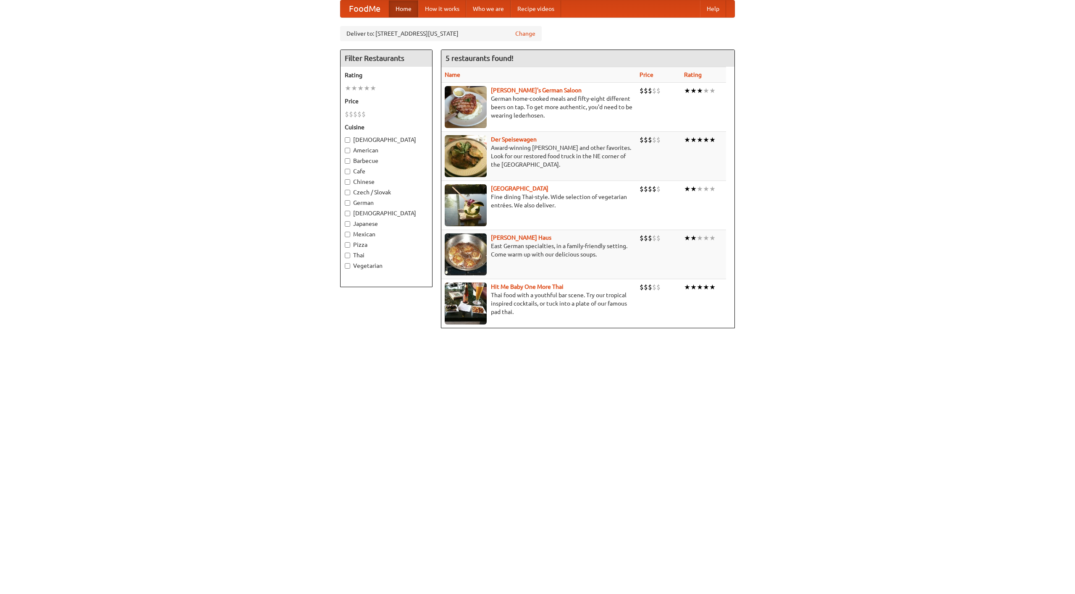 This screenshot has width=1075, height=594. I want to click on input: Cafe, so click(347, 171).